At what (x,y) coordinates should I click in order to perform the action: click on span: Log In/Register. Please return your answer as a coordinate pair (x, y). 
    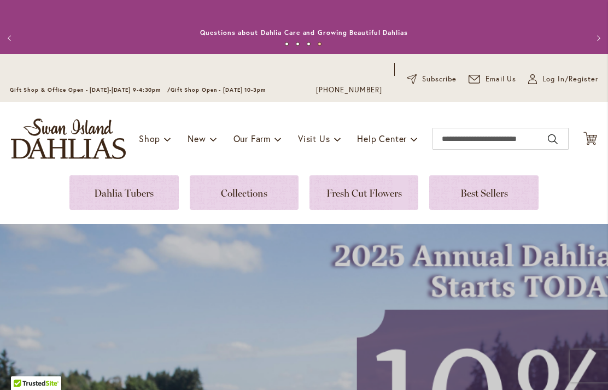
    Looking at the image, I should click on (570, 79).